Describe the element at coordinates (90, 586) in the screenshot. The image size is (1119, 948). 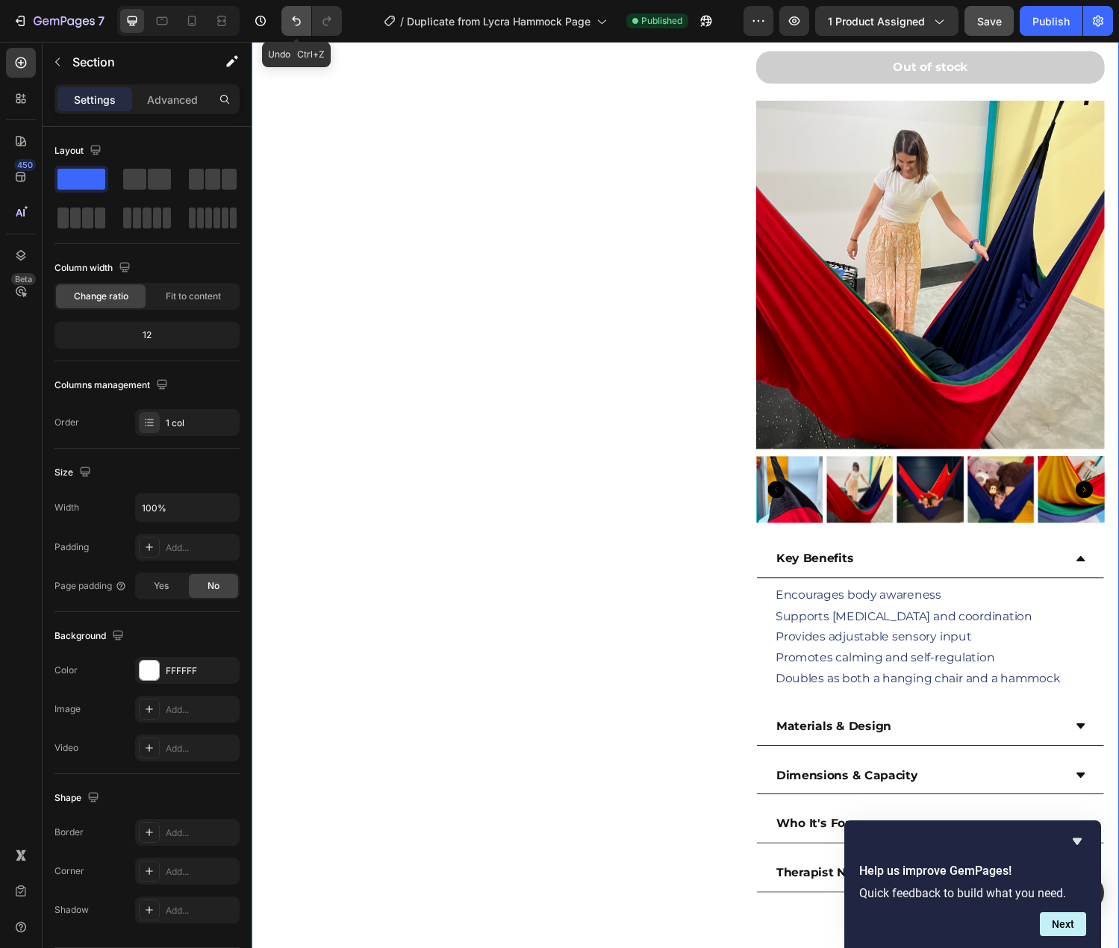
I see `div: Page padding` at that location.